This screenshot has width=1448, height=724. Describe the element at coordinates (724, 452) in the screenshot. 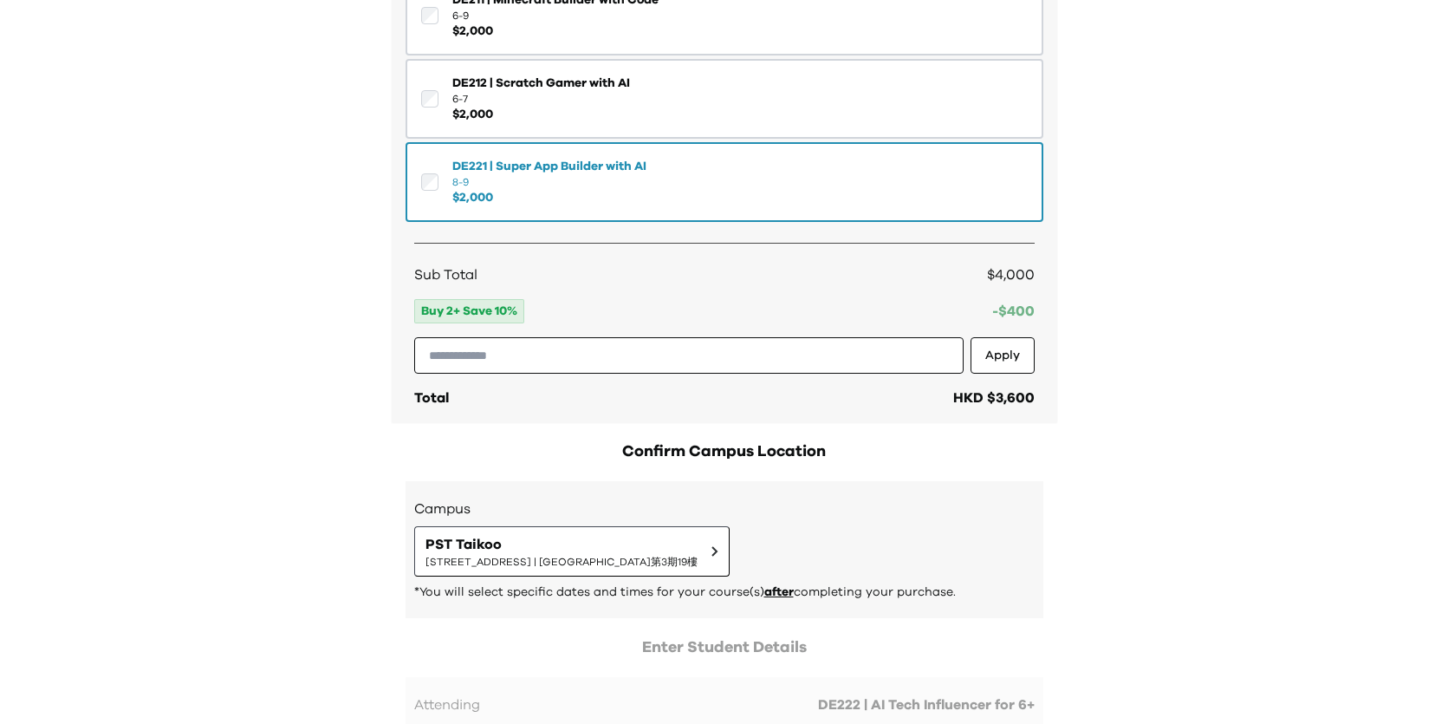

I see `h2: Confirm Campus Location` at that location.